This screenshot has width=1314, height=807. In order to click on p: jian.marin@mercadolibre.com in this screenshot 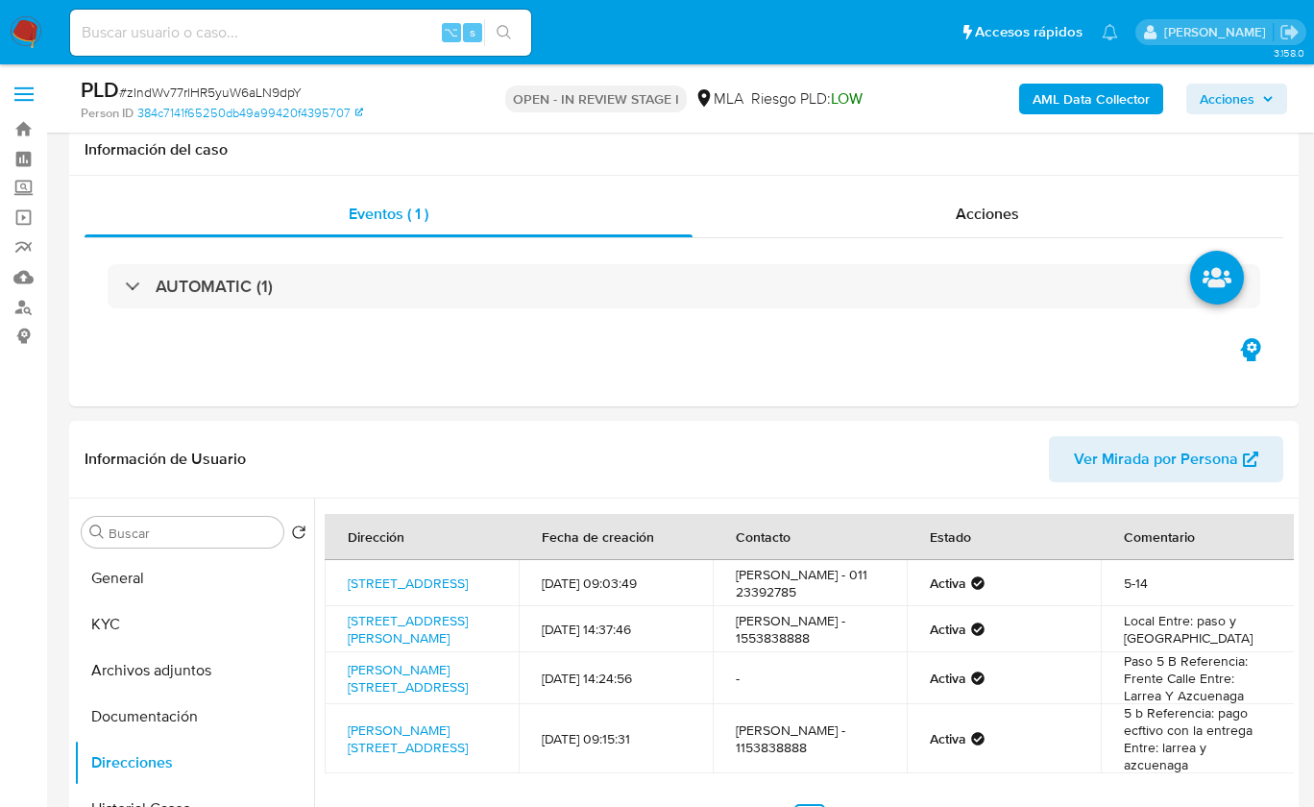, I will do `click(1218, 32)`.